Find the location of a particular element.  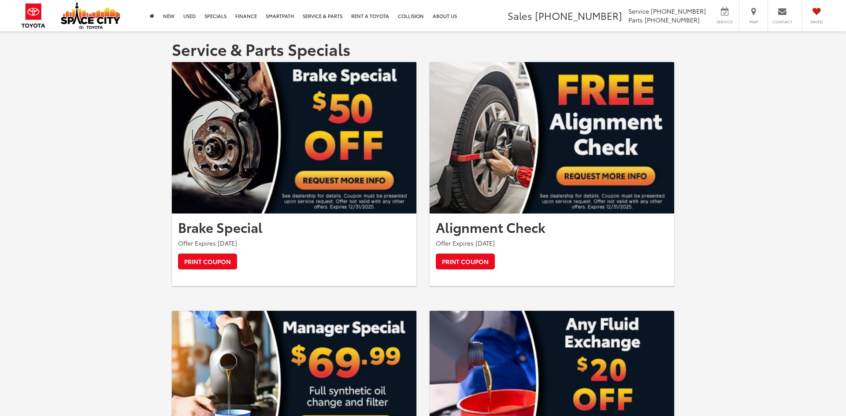

img: Space City Toyota is located at coordinates (90, 15).